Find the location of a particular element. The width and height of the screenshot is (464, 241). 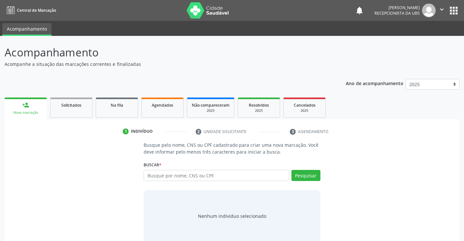

div: Nenhum indivíduo selecionado is located at coordinates (232, 216).